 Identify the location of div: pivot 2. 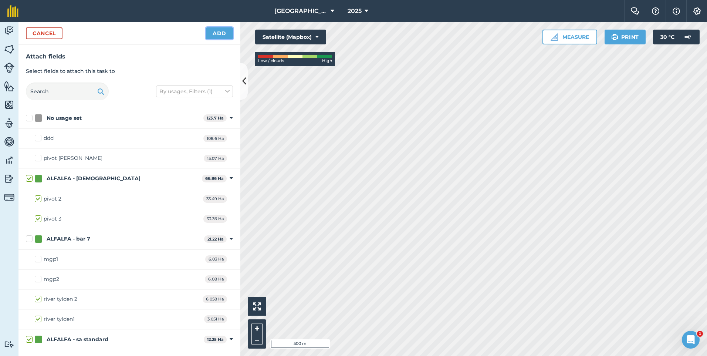
(53, 199).